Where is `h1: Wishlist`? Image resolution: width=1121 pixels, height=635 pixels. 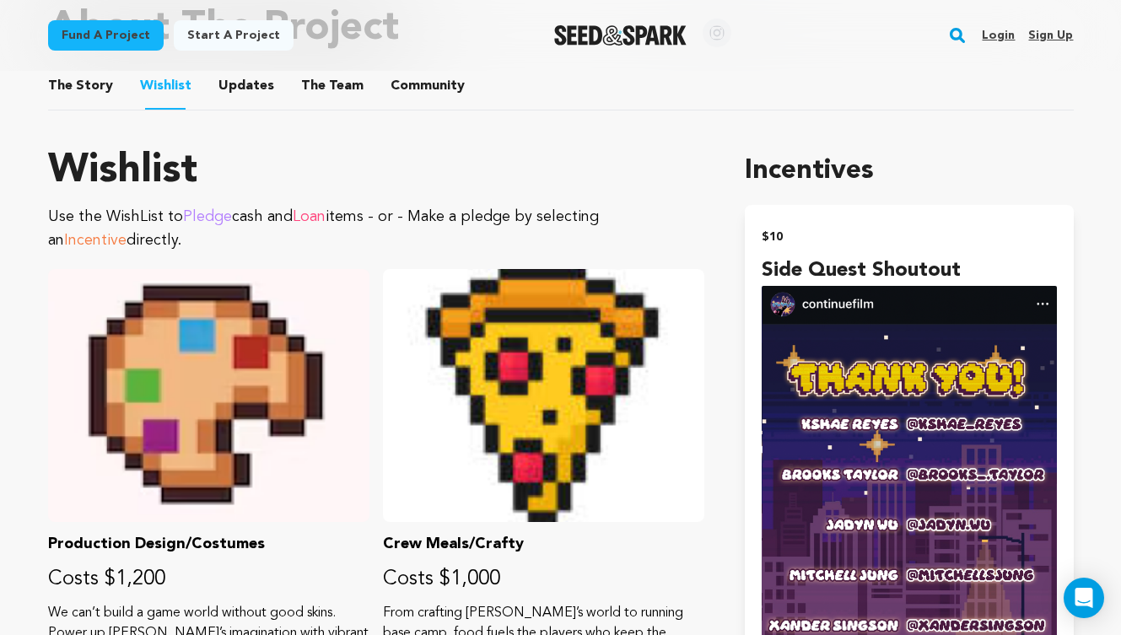
h1: Wishlist is located at coordinates (376, 171).